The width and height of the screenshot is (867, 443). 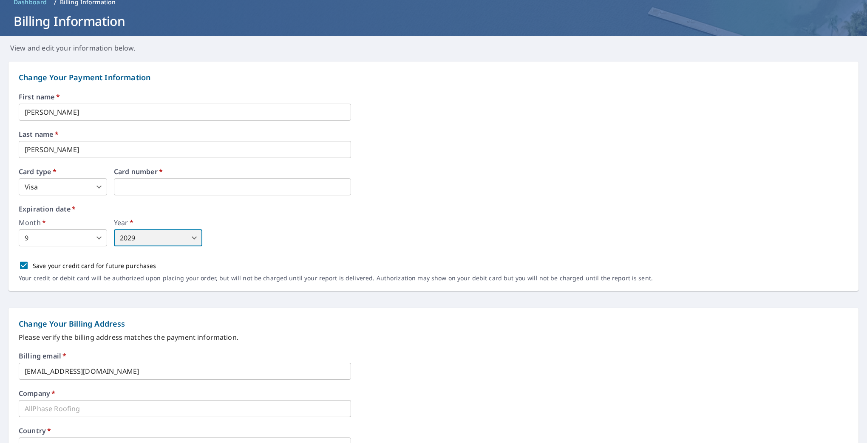 What do you see at coordinates (63, 187) in the screenshot?
I see `div: Visa` at bounding box center [63, 187].